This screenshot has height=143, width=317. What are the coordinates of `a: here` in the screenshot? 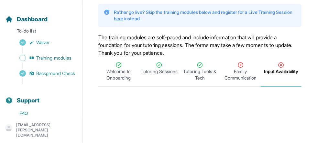 It's located at (118, 18).